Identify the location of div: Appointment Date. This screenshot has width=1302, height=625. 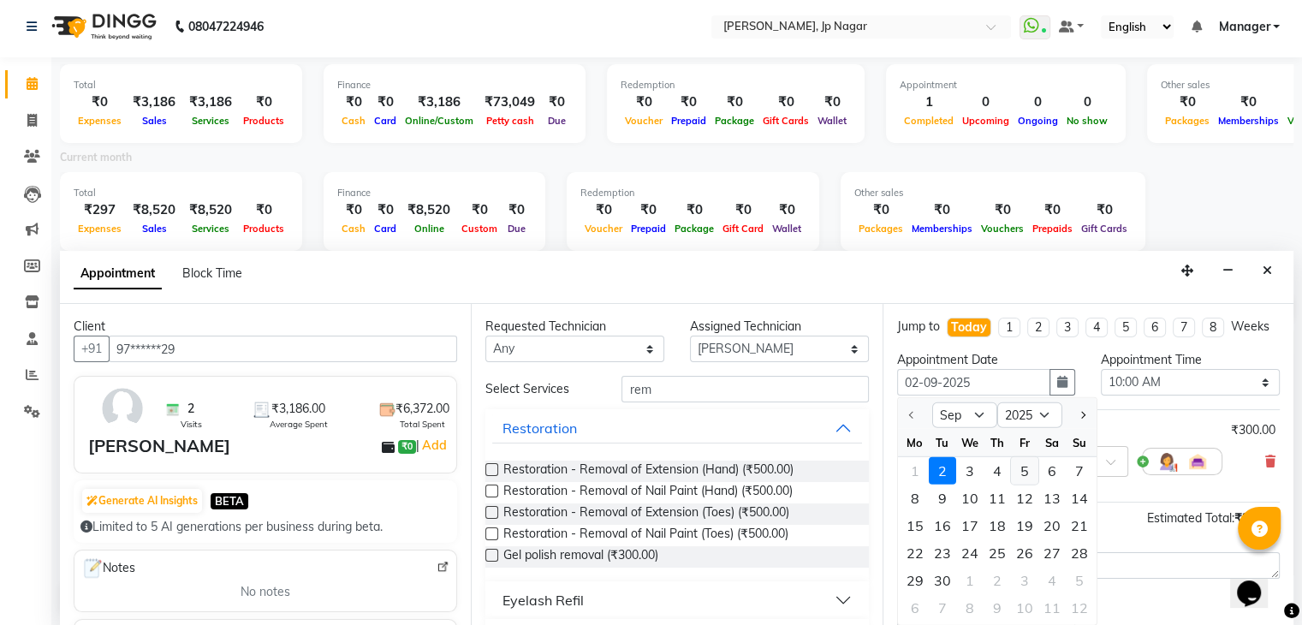
(986, 360).